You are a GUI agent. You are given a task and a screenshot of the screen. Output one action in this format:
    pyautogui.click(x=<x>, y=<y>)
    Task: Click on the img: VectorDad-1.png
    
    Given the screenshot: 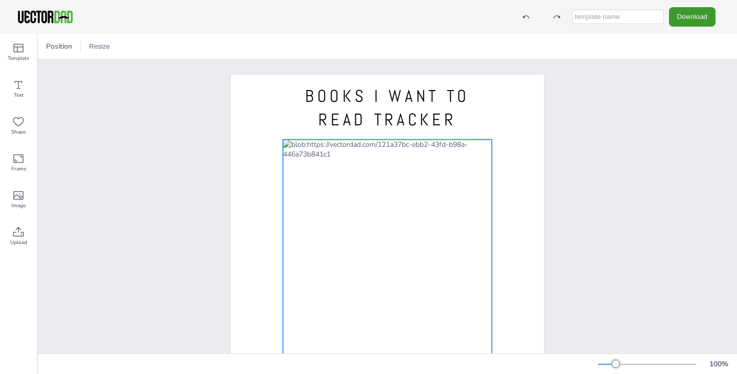 What is the action you would take?
    pyautogui.click(x=45, y=17)
    